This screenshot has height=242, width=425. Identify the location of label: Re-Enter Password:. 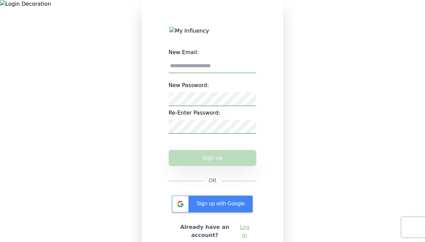
(213, 113).